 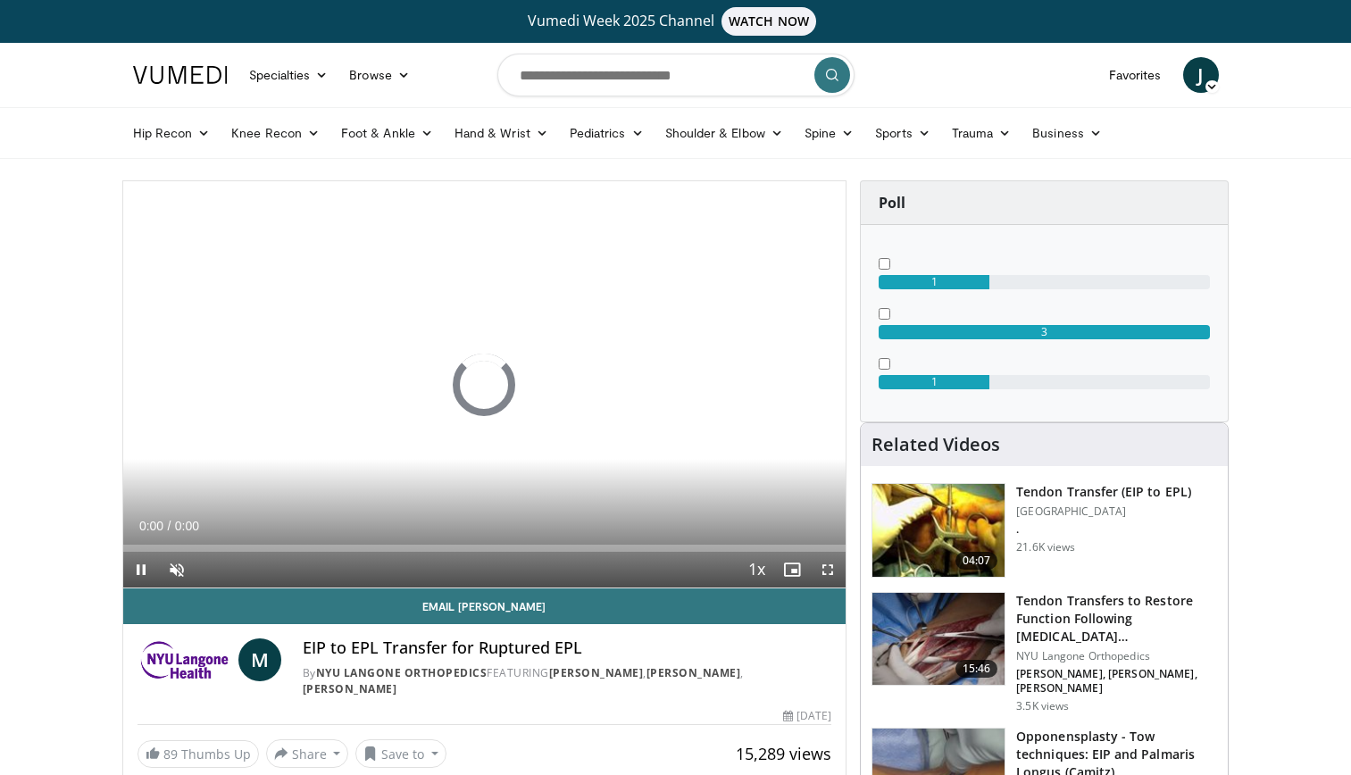 I want to click on img: EIP_to_EPL_100010392_2.jpg.150x105_q85_crop-smart_upscale.jpg, so click(x=938, y=530).